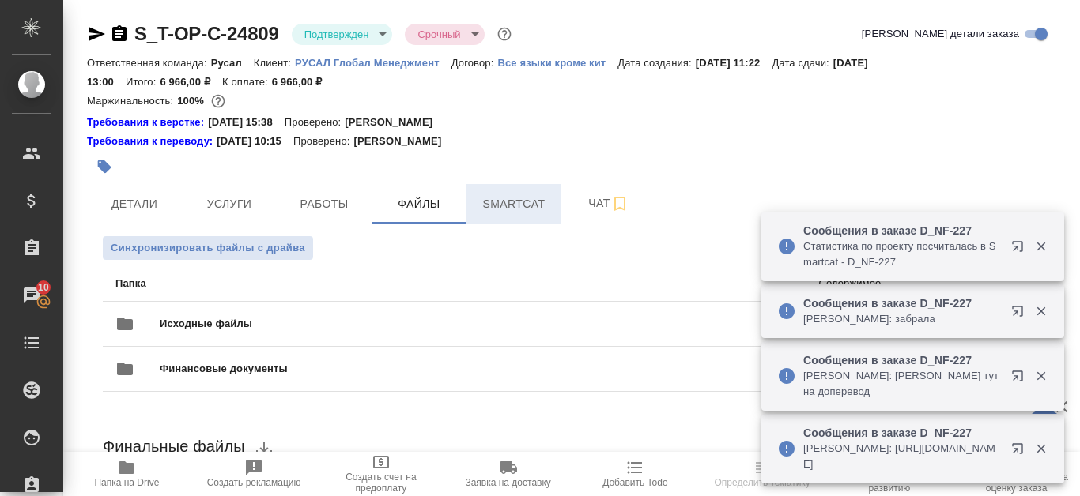 The height and width of the screenshot is (496, 1080). Describe the element at coordinates (32, 296) in the screenshot. I see `a: 10` at that location.